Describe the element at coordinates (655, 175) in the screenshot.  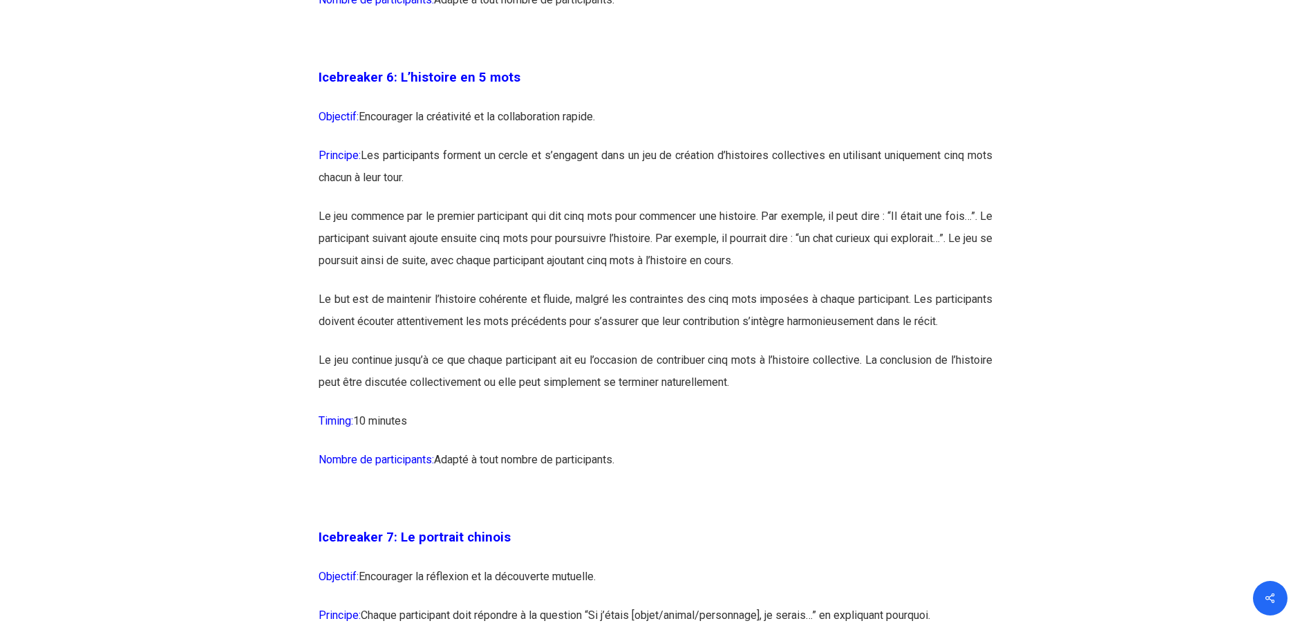
I see `p: Les participants forment un cercle et s’engagent dans un jeu de création d’histoires collectives ...` at that location.